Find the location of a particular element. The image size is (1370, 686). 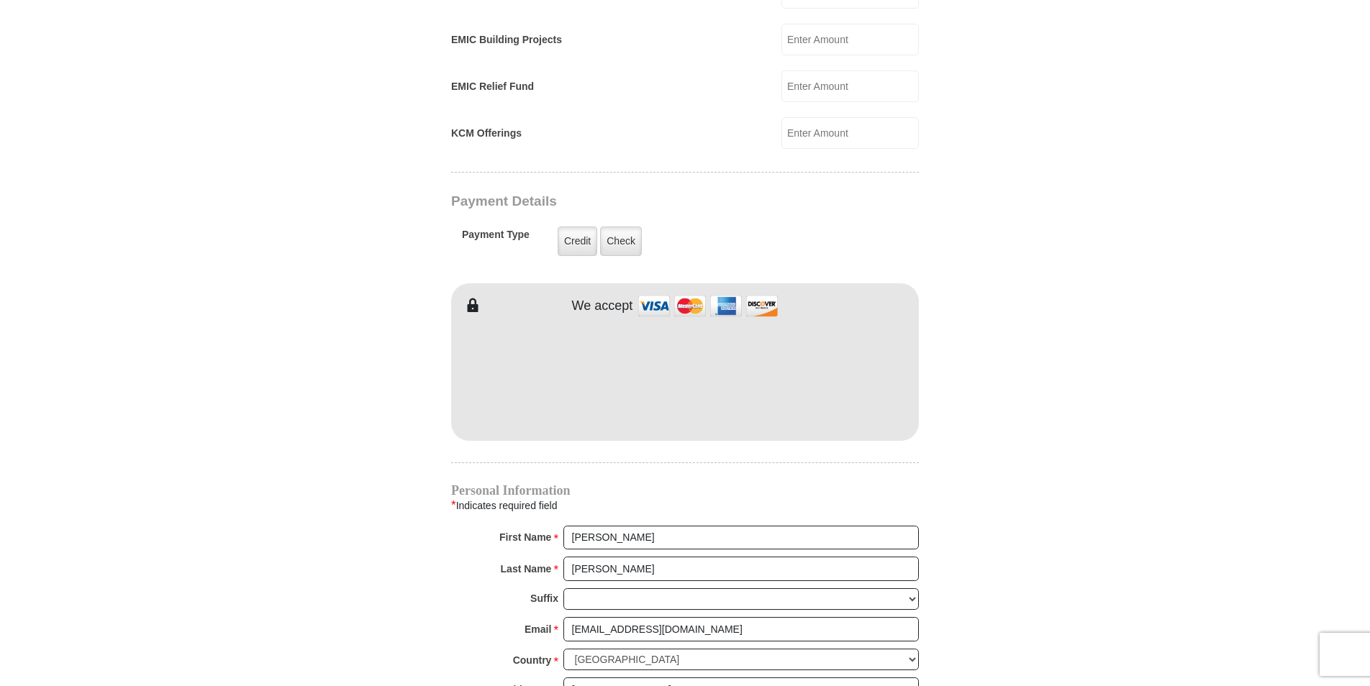

strong: Email is located at coordinates (537, 629).